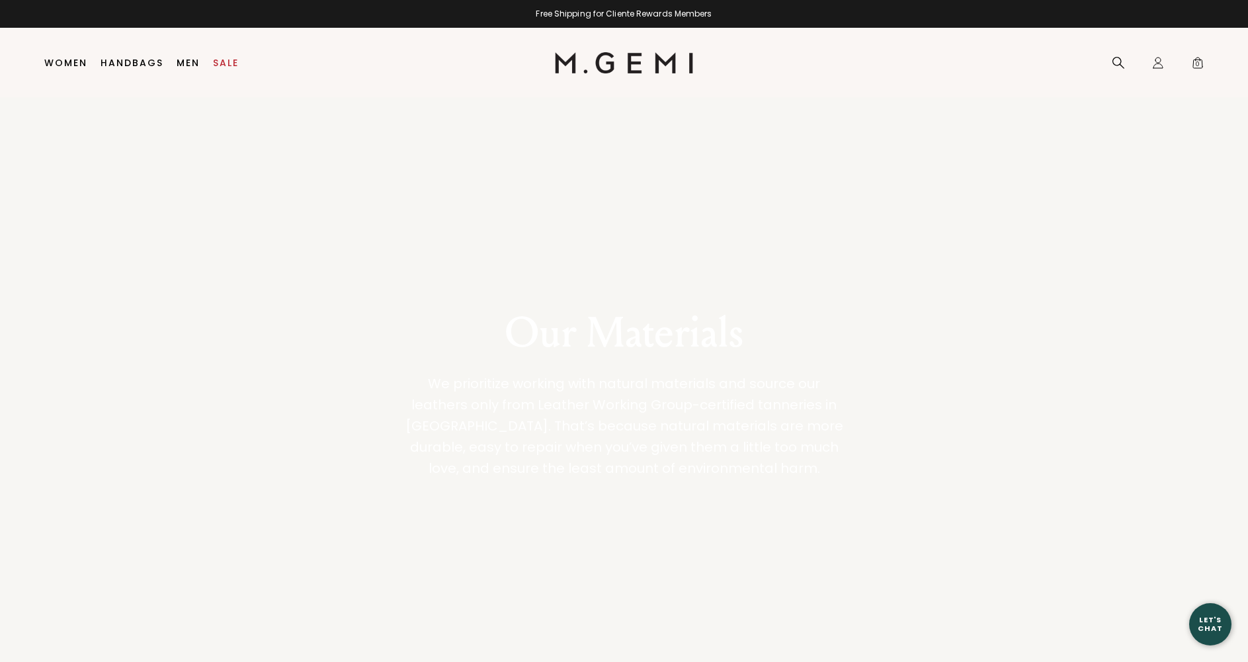  I want to click on a: Men, so click(188, 63).